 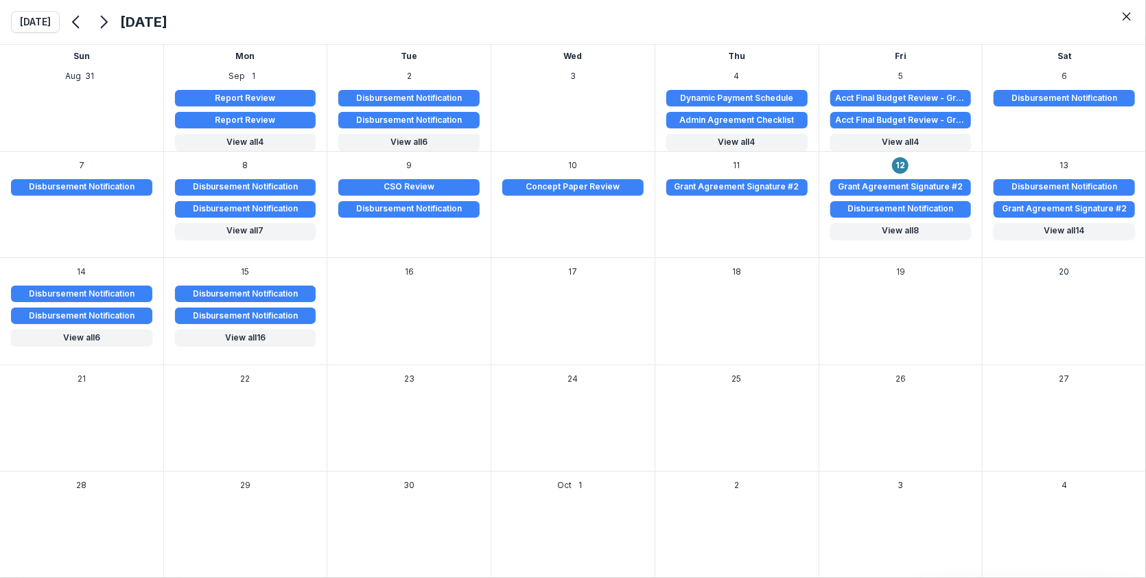 What do you see at coordinates (737, 379) in the screenshot?
I see `p: 25` at bounding box center [737, 379].